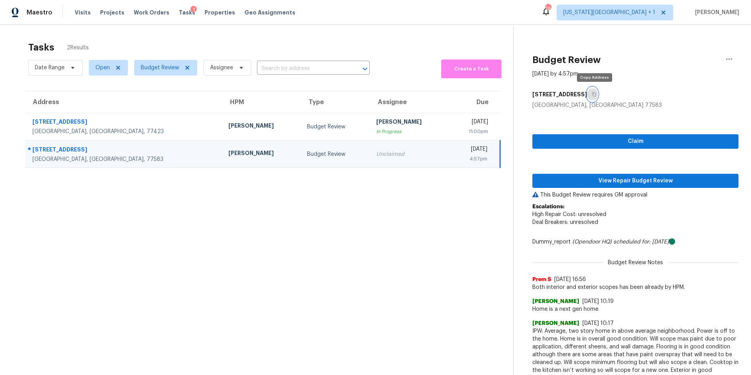 Image resolution: width=751 pixels, height=375 pixels. What do you see at coordinates (41, 47) in the screenshot?
I see `h2: Tasks` at bounding box center [41, 47].